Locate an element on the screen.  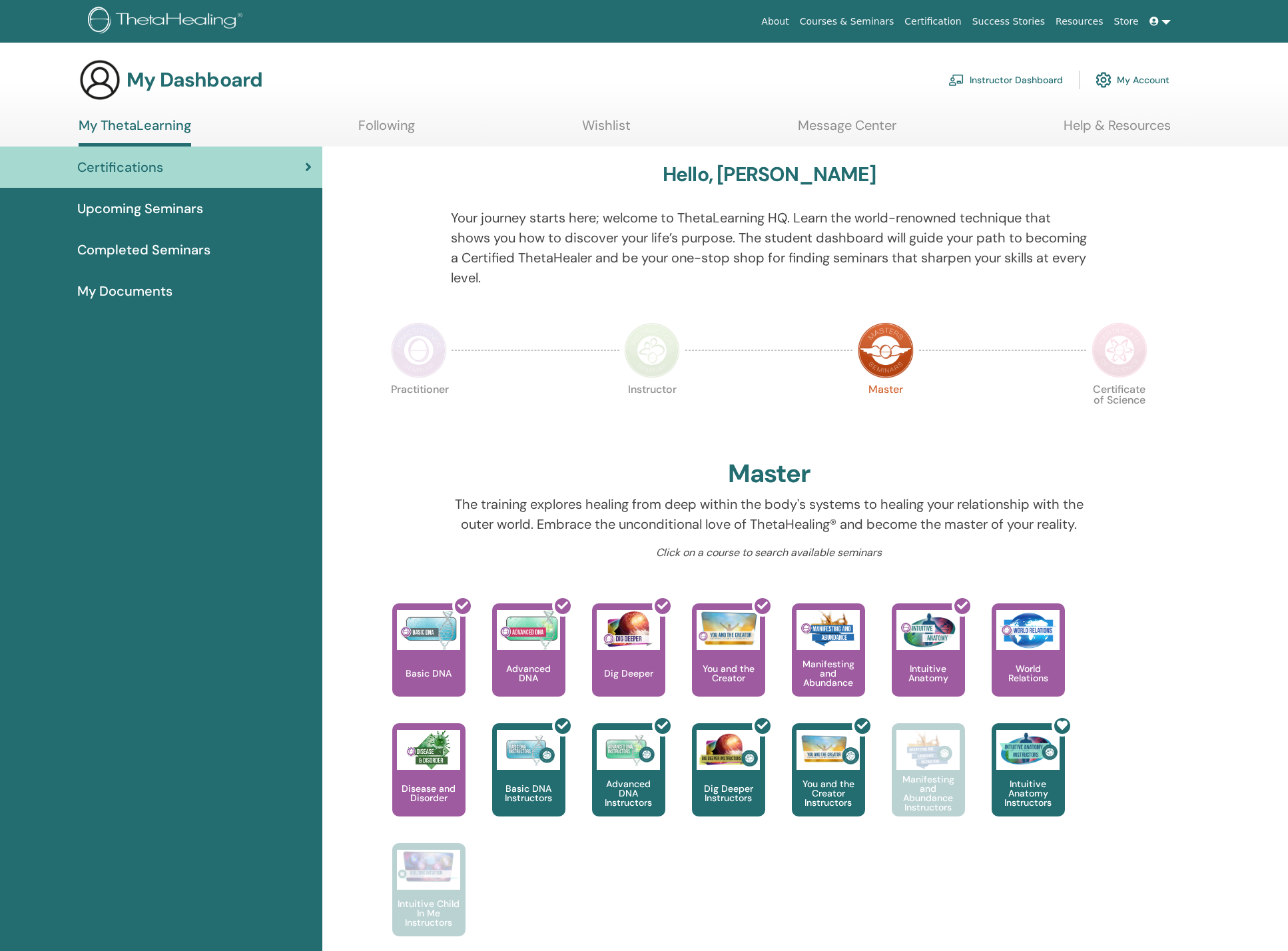
img: Basic DNA is located at coordinates (428, 630).